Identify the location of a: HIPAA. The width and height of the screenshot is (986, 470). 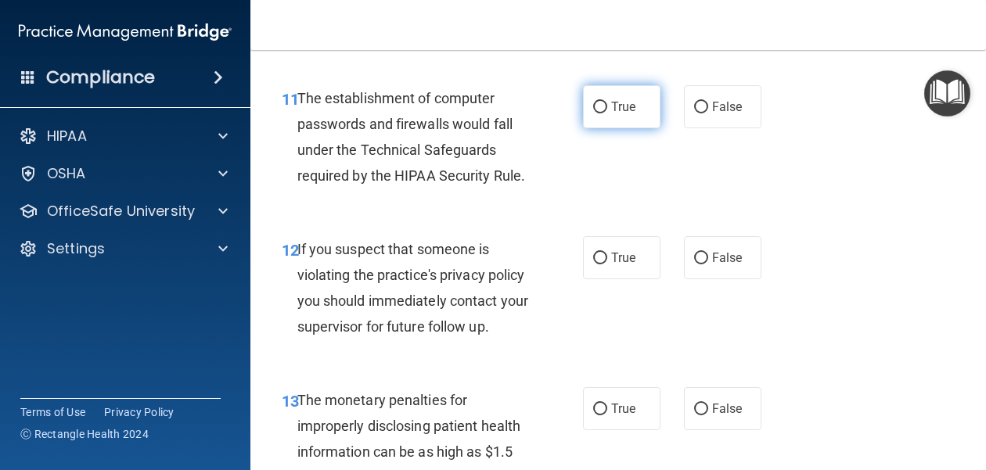
(123, 136).